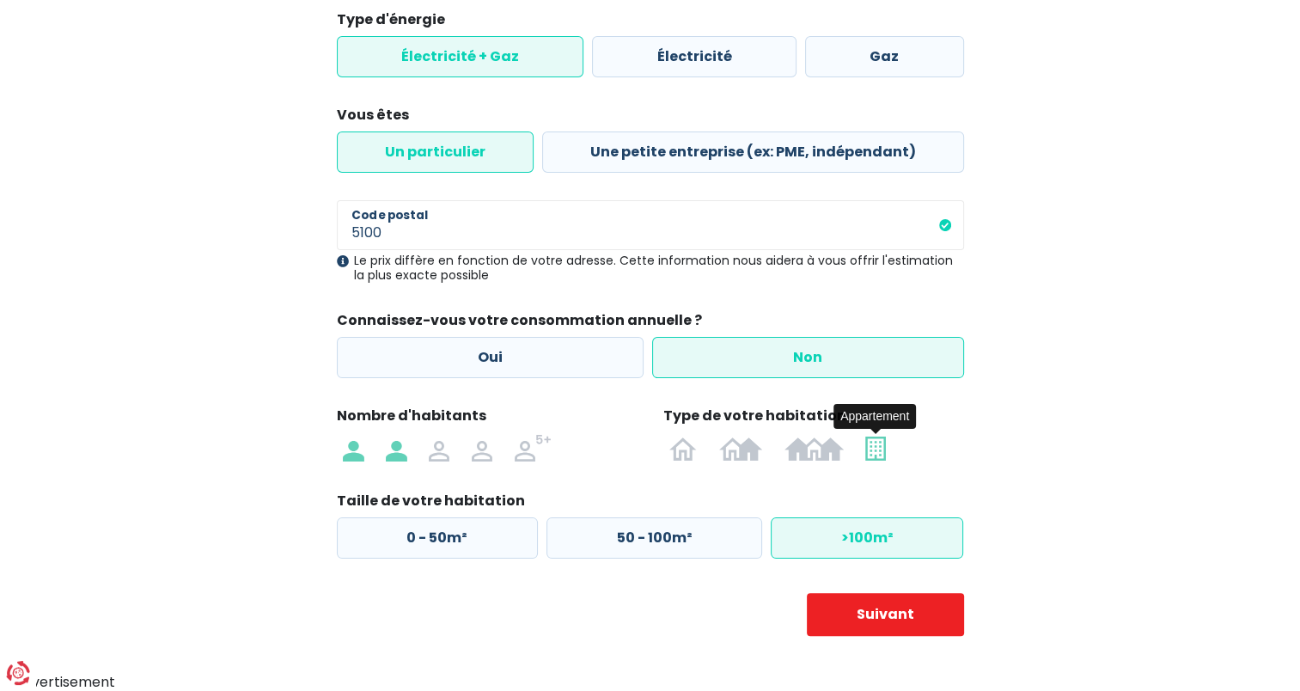 The image size is (1300, 691). What do you see at coordinates (439, 448) in the screenshot?
I see `img: 3 personnes` at bounding box center [439, 448].